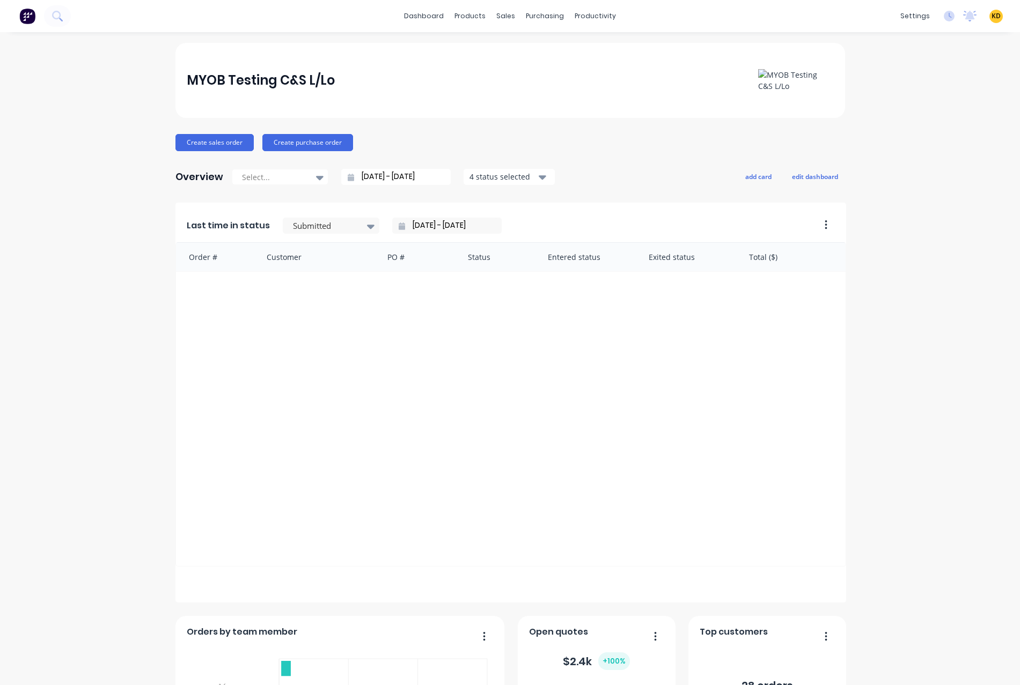 The image size is (1020, 685). Describe the element at coordinates (451, 226) in the screenshot. I see `input: Filter by date` at that location.